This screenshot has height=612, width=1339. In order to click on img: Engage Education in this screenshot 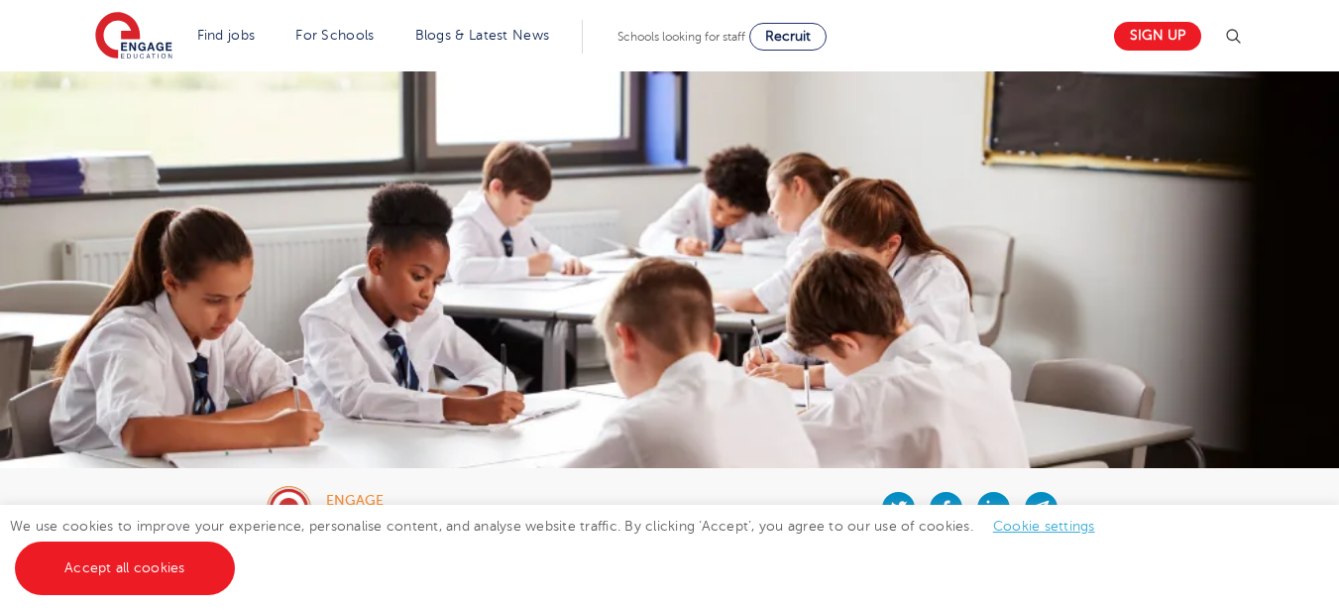, I will do `click(134, 37)`.